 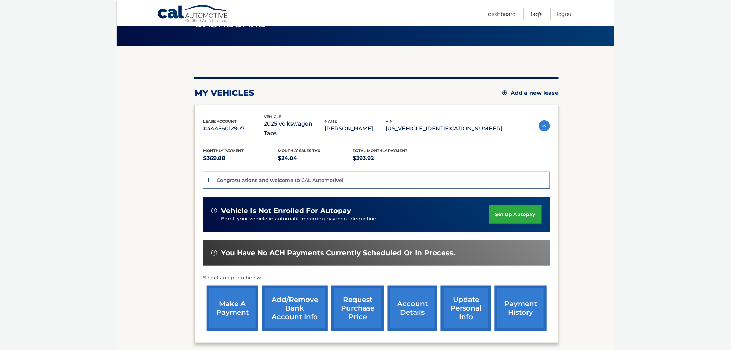 I want to click on a: update personal info, so click(x=466, y=308).